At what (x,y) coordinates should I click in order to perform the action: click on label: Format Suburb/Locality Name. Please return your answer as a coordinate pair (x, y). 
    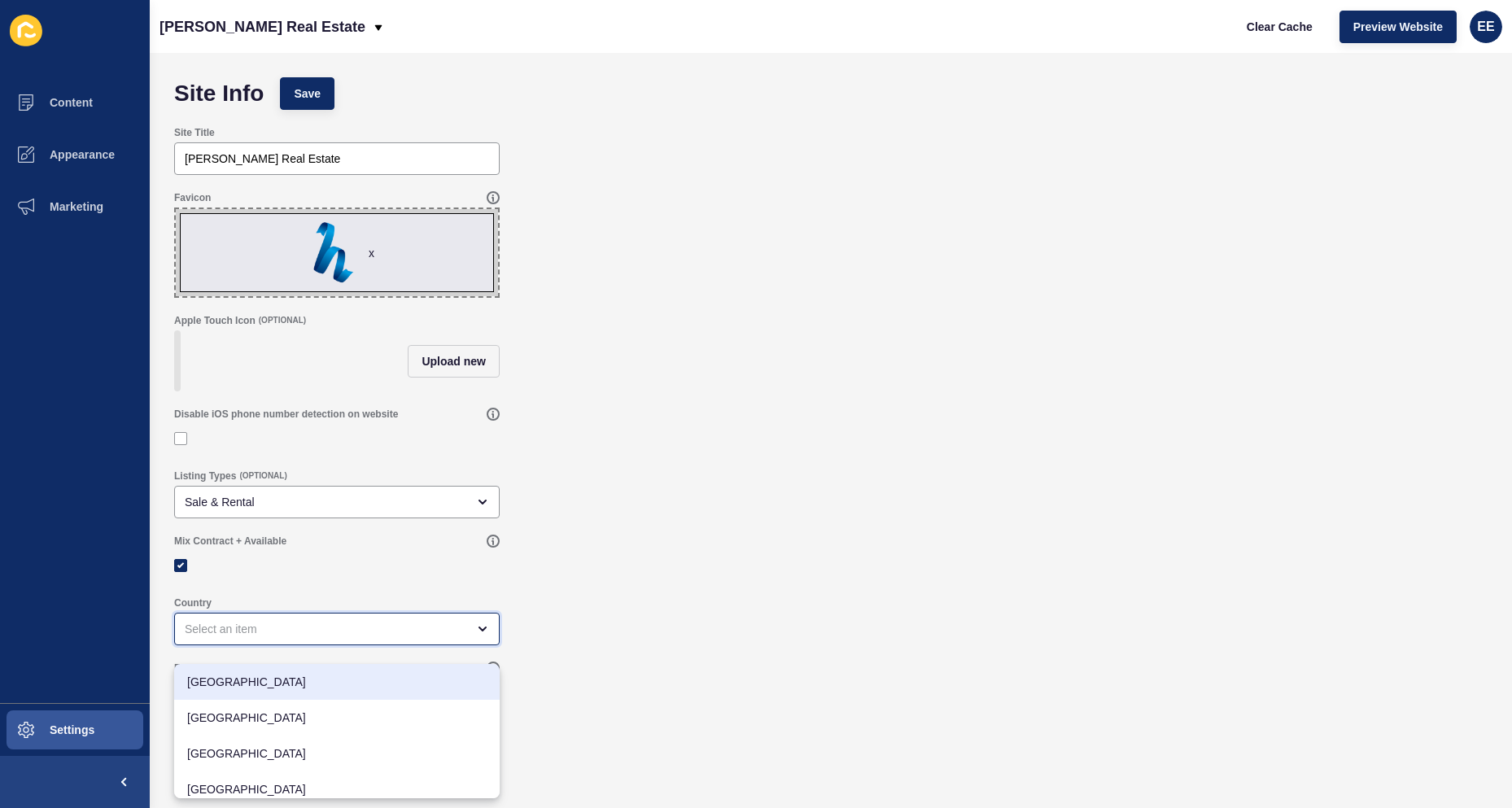
    Looking at the image, I should click on (243, 668).